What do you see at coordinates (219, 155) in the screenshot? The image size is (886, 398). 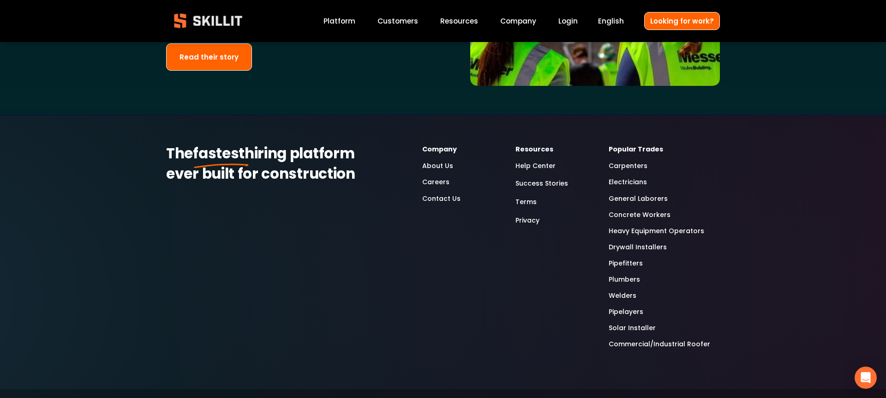 I see `strong: fastest` at bounding box center [219, 155].